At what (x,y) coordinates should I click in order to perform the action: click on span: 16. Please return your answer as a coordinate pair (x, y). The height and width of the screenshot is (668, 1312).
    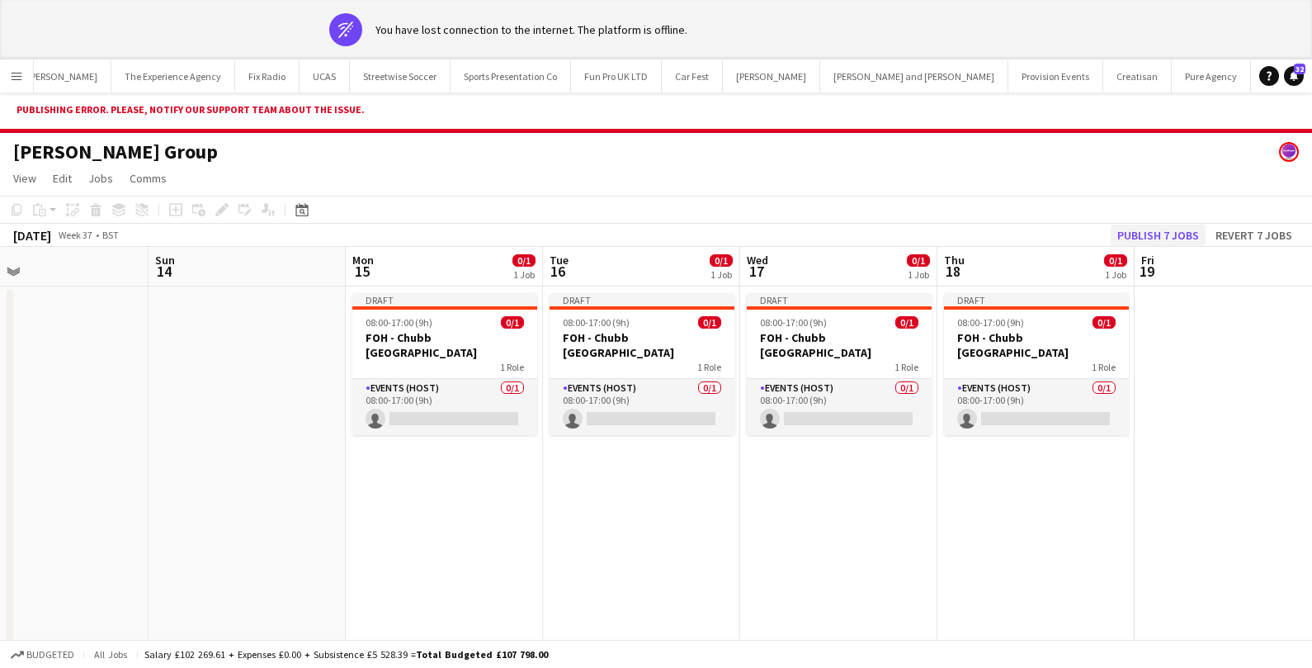
    Looking at the image, I should click on (558, 271).